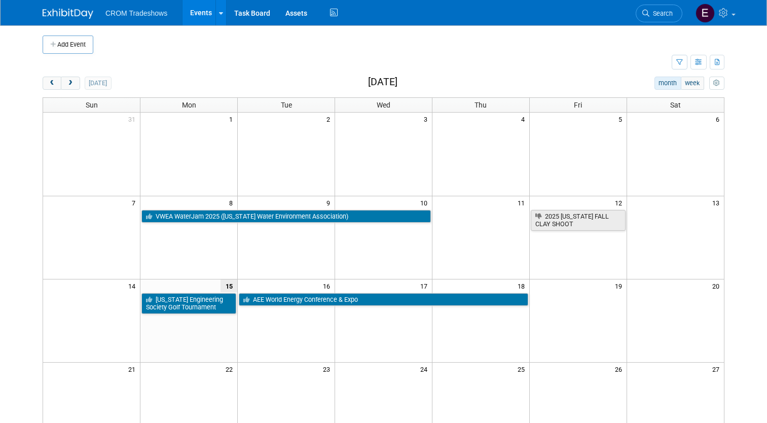 This screenshot has width=767, height=423. What do you see at coordinates (287, 105) in the screenshot?
I see `span: Tue` at bounding box center [287, 105].